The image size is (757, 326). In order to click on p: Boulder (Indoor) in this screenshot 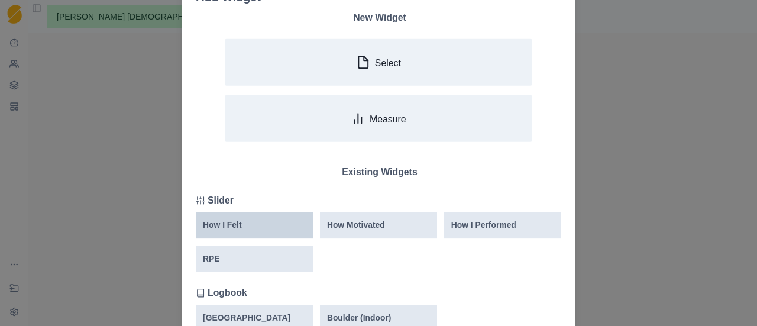, I will do `click(359, 318)`.